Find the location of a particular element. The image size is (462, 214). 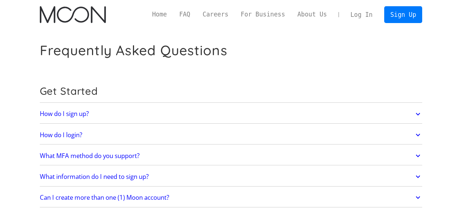

a: How do I sign up? is located at coordinates (231, 114).